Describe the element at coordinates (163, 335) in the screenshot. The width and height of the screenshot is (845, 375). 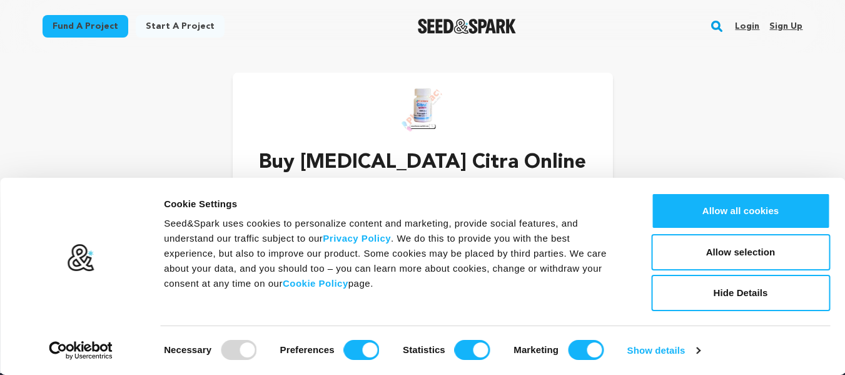
I see `legend: Consent Selection` at that location.